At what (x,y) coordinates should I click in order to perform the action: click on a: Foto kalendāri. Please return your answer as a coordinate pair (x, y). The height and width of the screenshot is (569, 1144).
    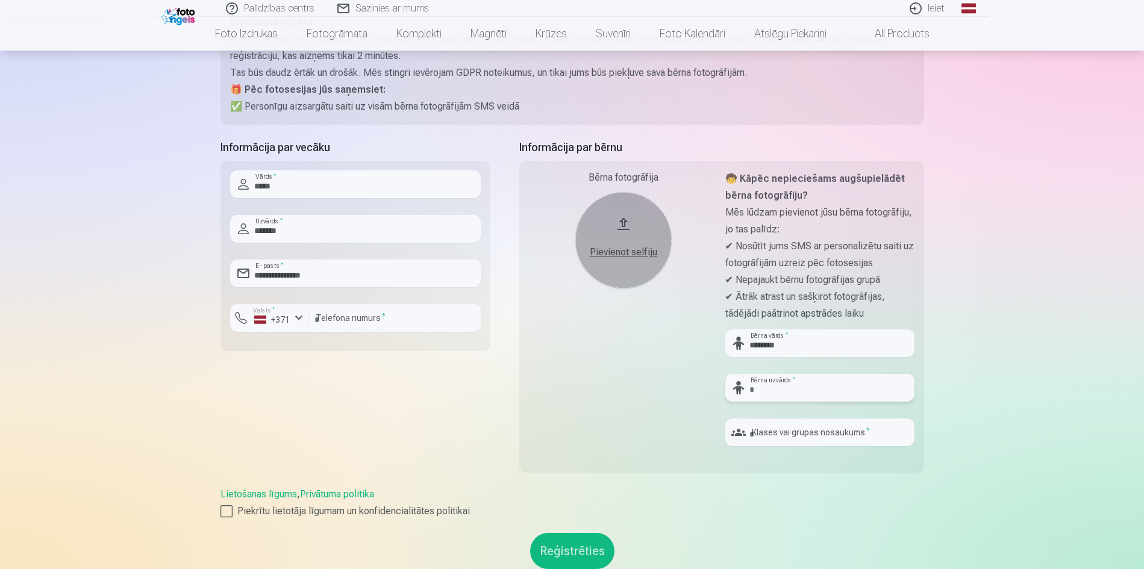
    Looking at the image, I should click on (692, 34).